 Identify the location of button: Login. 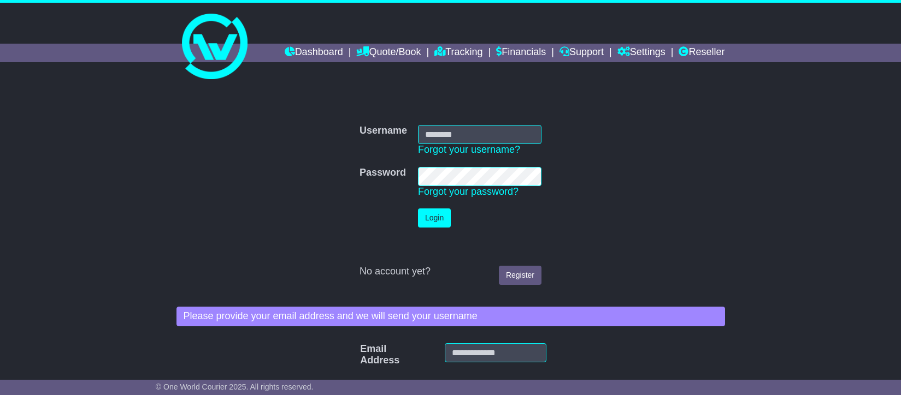
(434, 218).